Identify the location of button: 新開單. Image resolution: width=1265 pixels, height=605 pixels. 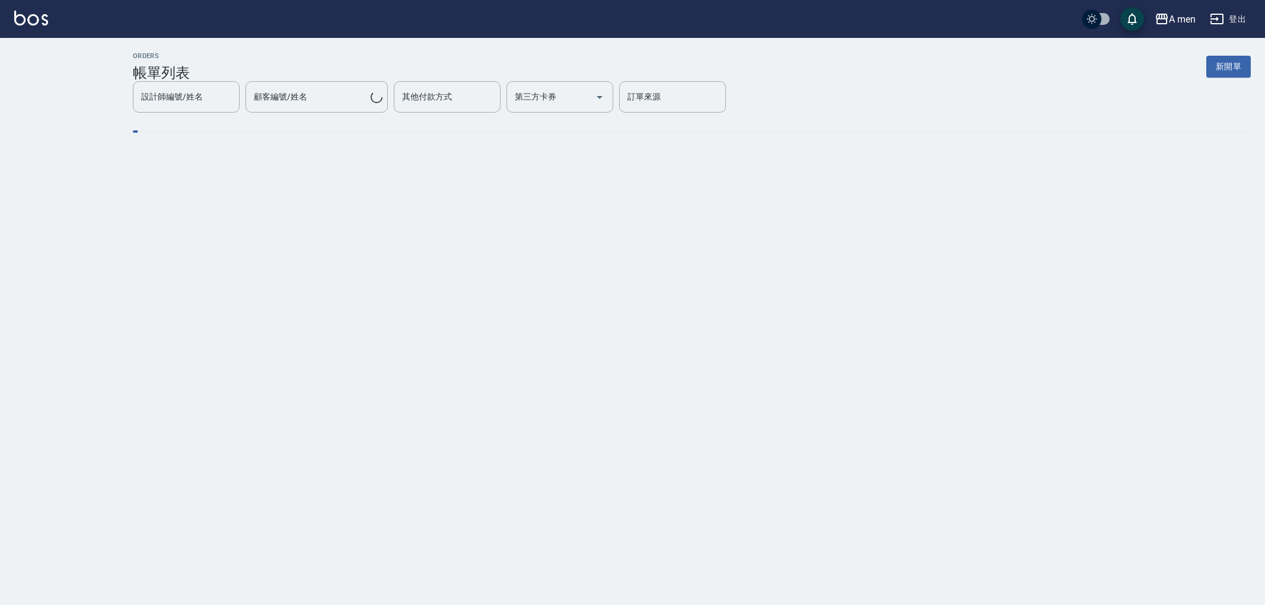
(1228, 66).